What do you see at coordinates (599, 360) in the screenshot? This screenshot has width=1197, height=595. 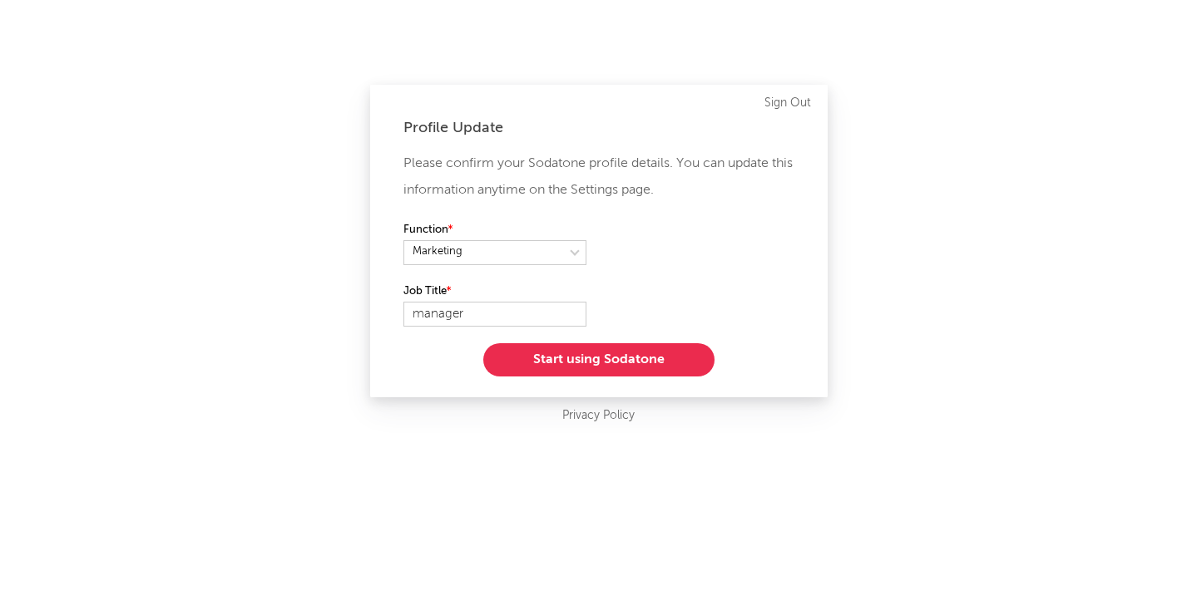 I see `button: Start using Sodatone` at bounding box center [599, 360].